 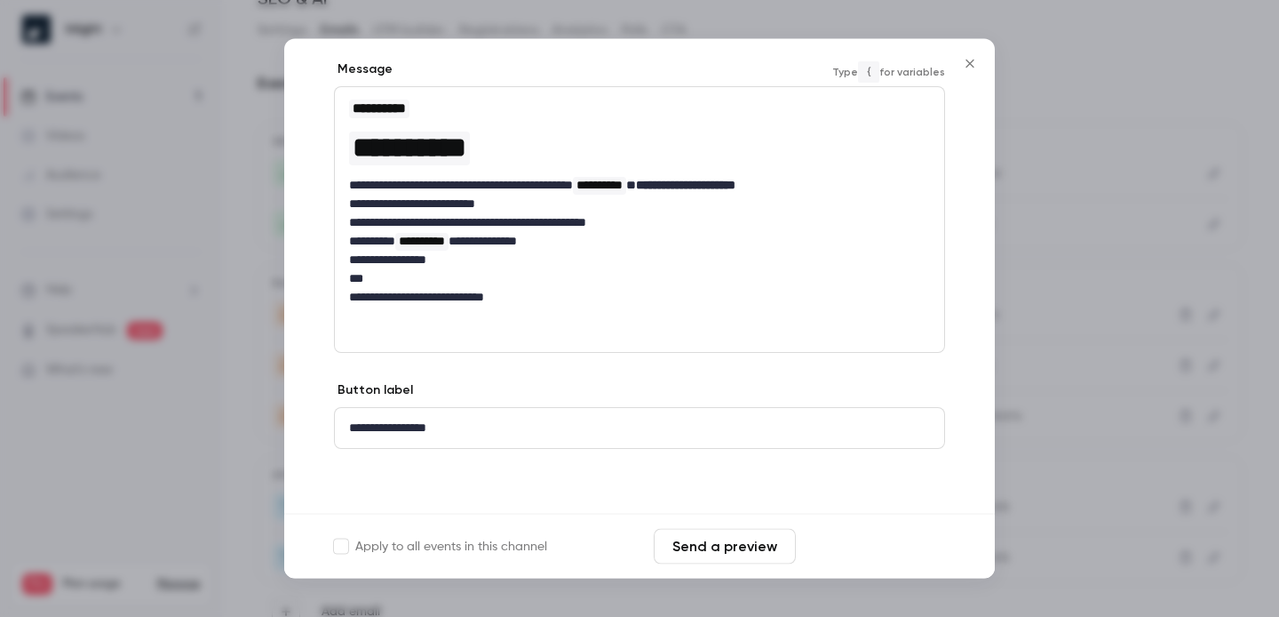 I want to click on span: Type for variables, so click(x=888, y=72).